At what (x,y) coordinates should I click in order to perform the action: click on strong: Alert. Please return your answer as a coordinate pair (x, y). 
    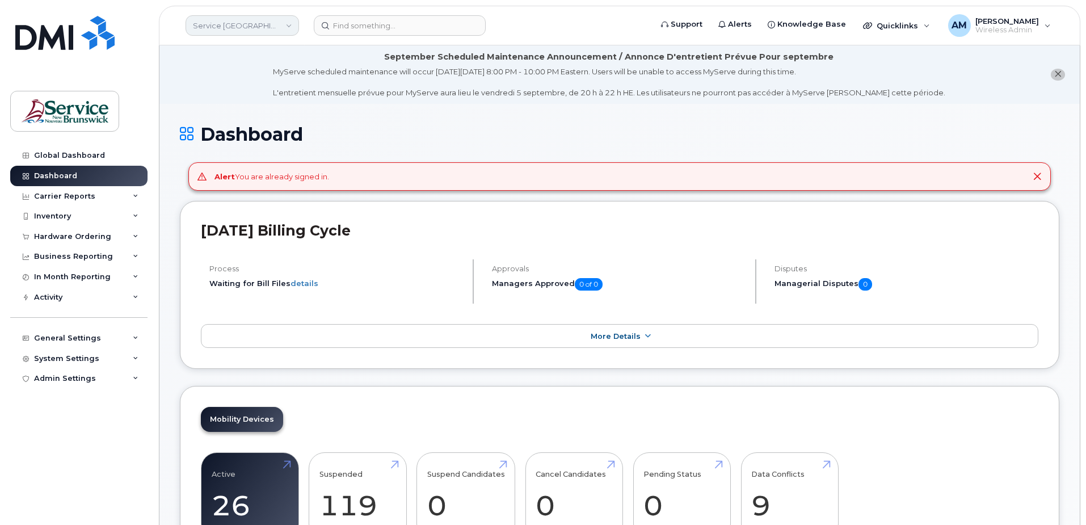
    Looking at the image, I should click on (225, 176).